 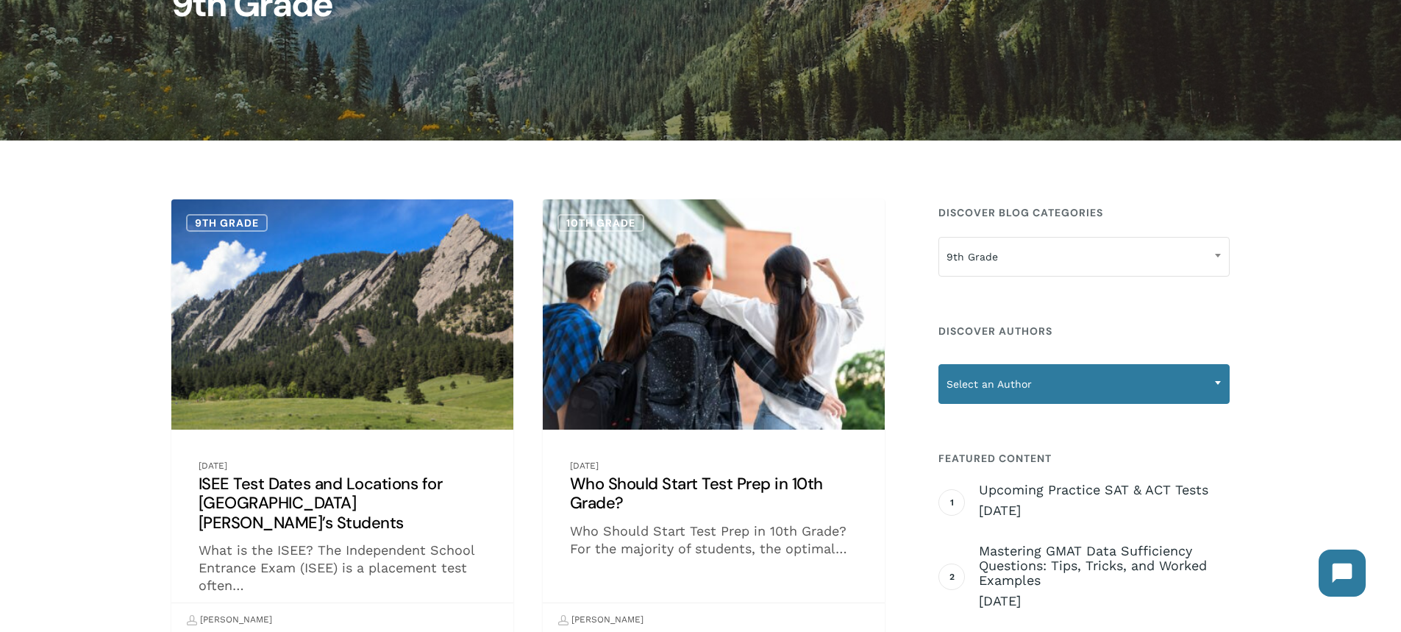 What do you see at coordinates (1104, 490) in the screenshot?
I see `span: Upcoming Practice SAT & ACT Tests` at bounding box center [1104, 490].